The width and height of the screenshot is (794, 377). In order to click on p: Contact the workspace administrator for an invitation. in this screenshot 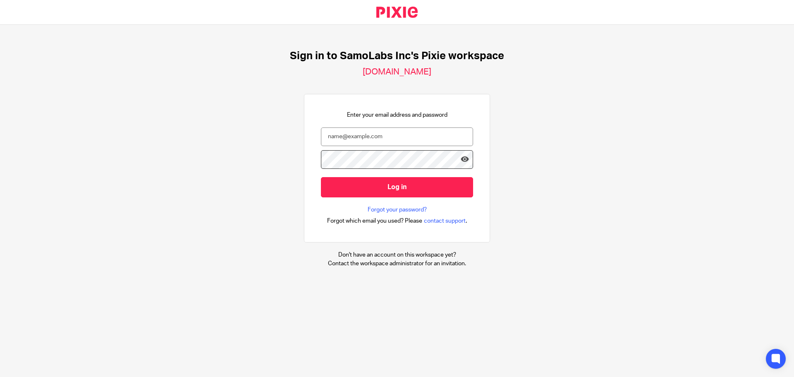, I will do `click(397, 263)`.